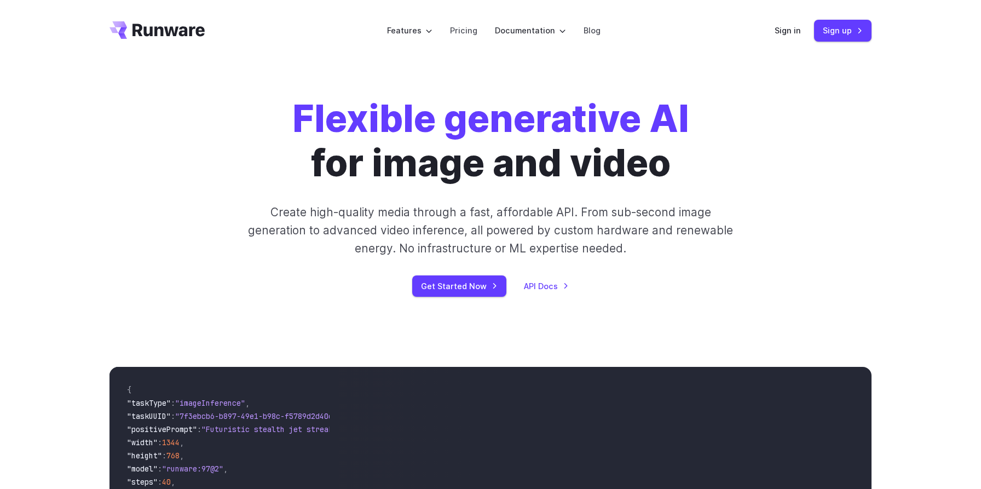 This screenshot has height=489, width=981. Describe the element at coordinates (210, 403) in the screenshot. I see `span: "imageInference"` at that location.